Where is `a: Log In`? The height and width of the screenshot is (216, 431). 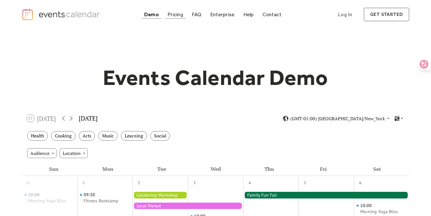 a: Log In is located at coordinates (345, 14).